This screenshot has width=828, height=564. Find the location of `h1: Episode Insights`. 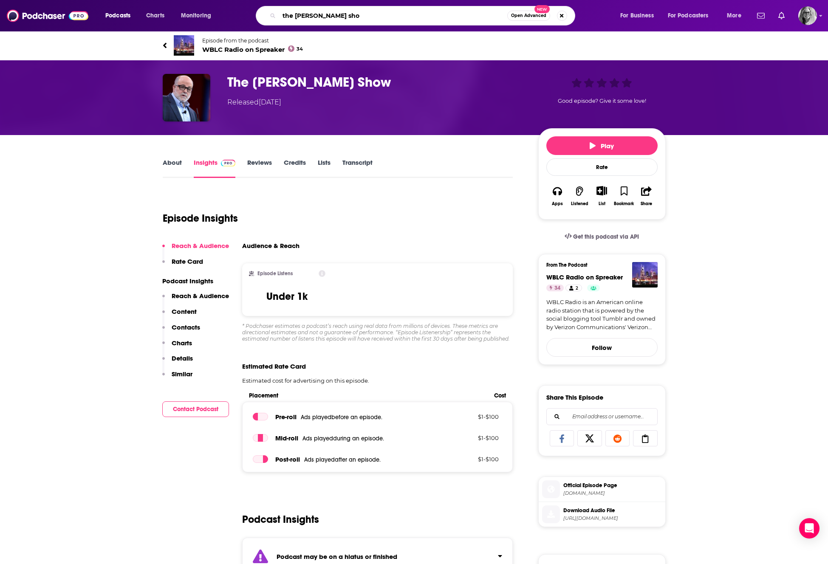

h1: Episode Insights is located at coordinates (200, 218).